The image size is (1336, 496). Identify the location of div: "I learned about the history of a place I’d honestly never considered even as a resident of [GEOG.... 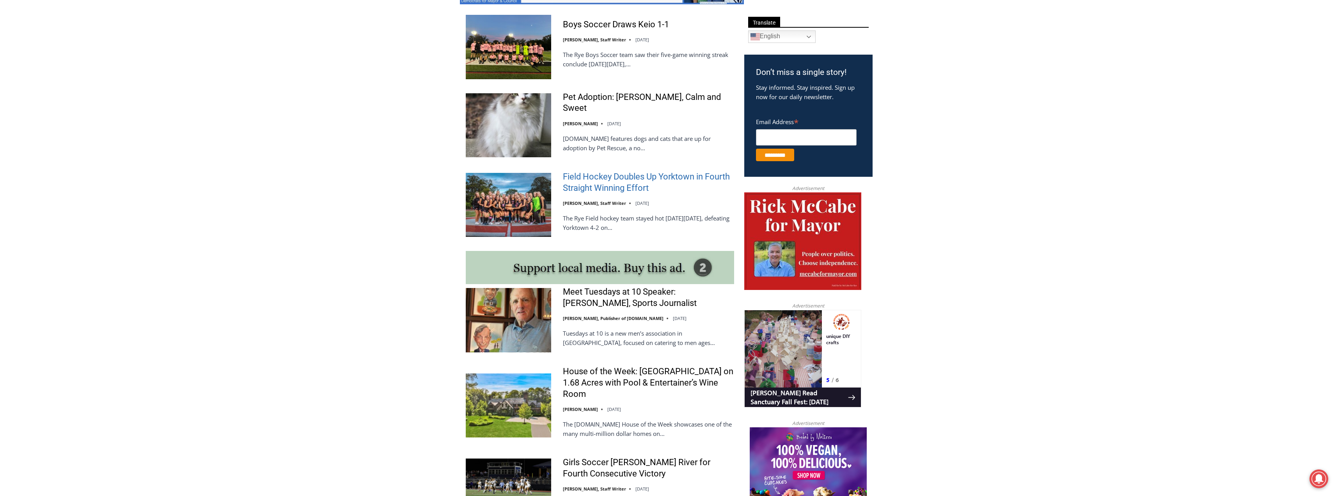
(283, 38).